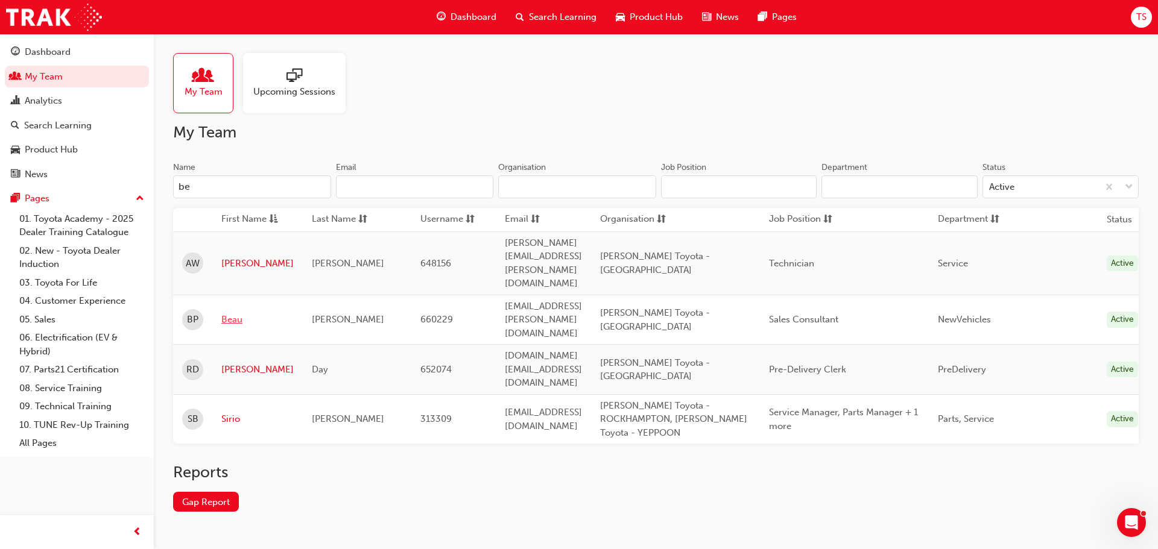  Describe the element at coordinates (81, 407) in the screenshot. I see `a: 09. Technical Training` at that location.